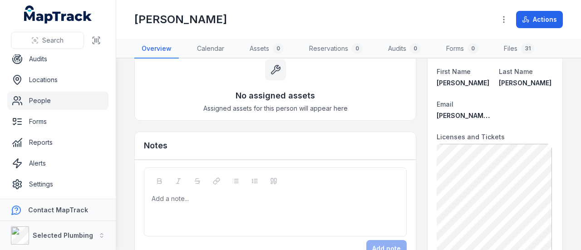 This screenshot has width=581, height=250. What do you see at coordinates (58, 210) in the screenshot?
I see `strong: Contact MapTrack` at bounding box center [58, 210].